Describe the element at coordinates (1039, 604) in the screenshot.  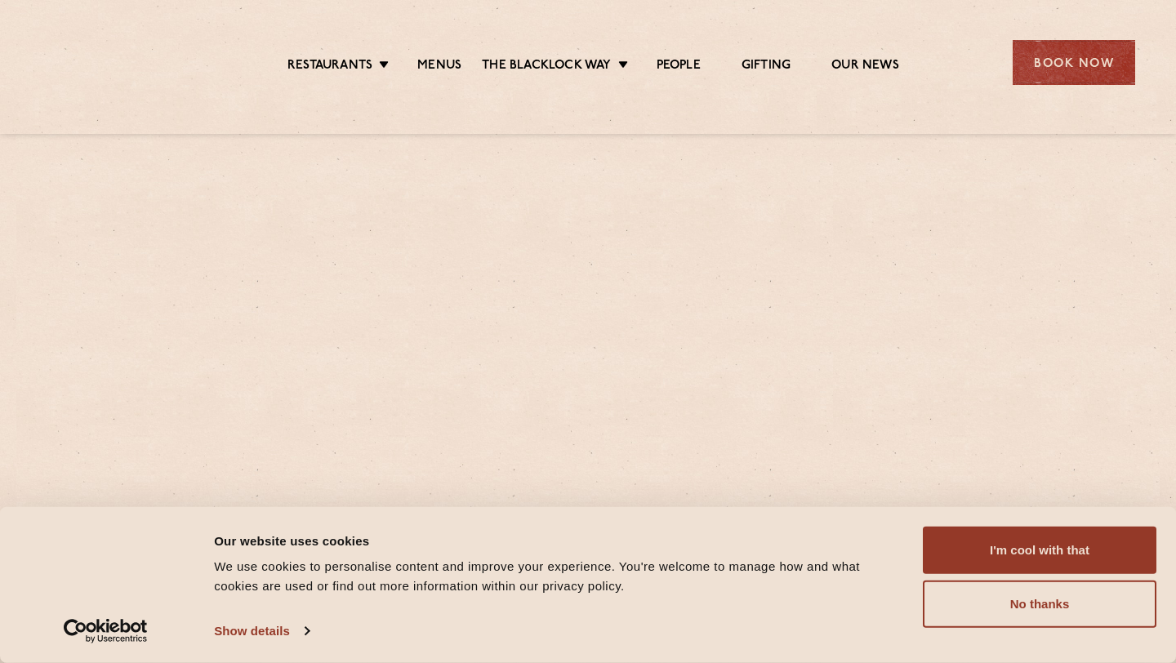
I see `button: No thanks` at that location.